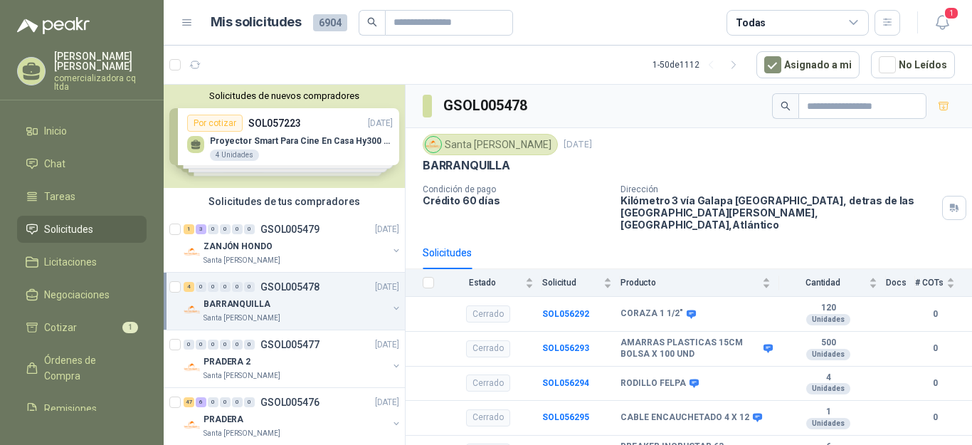 This screenshot has width=972, height=445. What do you see at coordinates (237, 304) in the screenshot?
I see `p: BARRANQUILLA` at bounding box center [237, 304].